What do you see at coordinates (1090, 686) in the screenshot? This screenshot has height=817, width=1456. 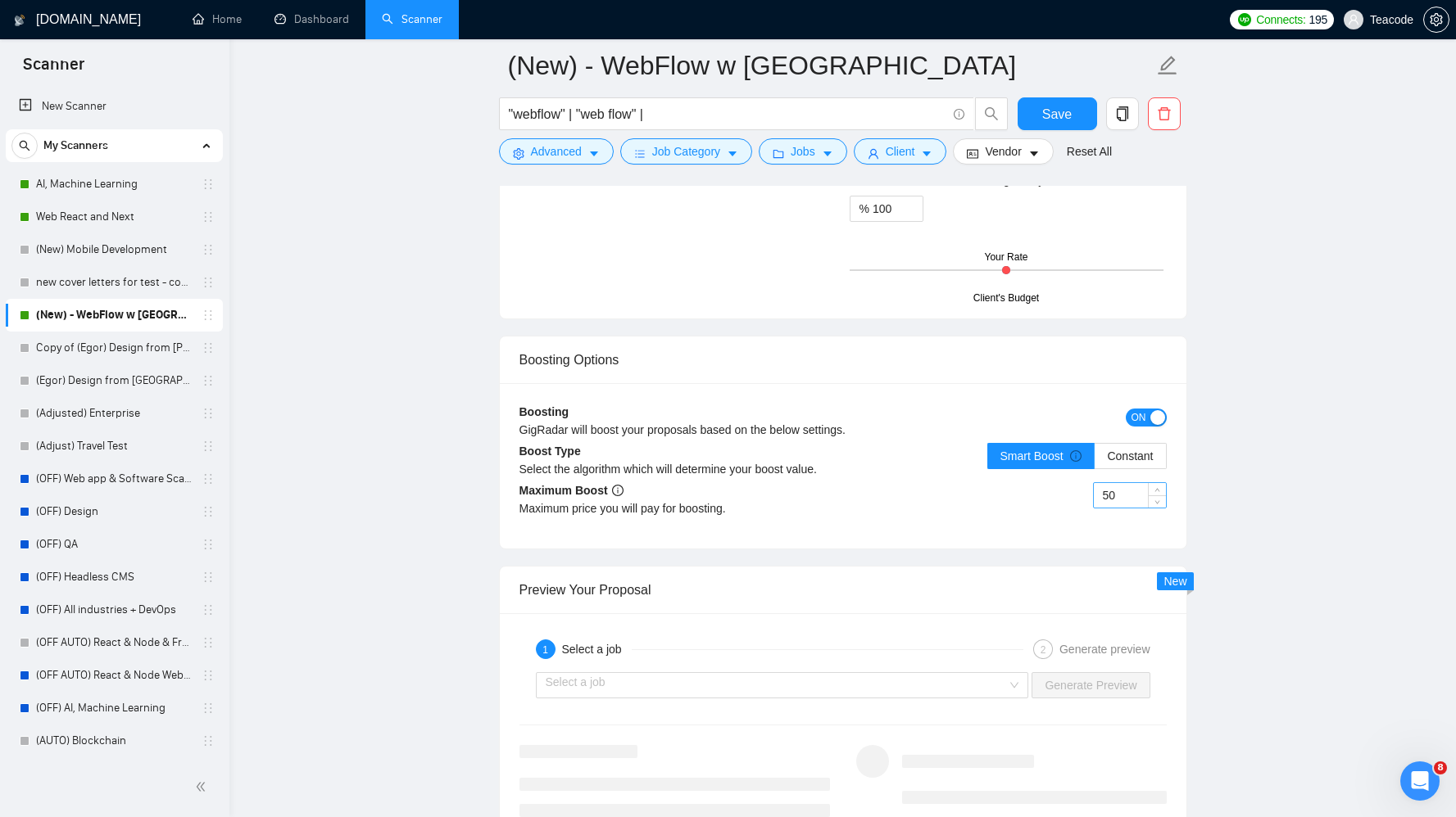 I see `button: Generate Preview` at bounding box center [1090, 686].